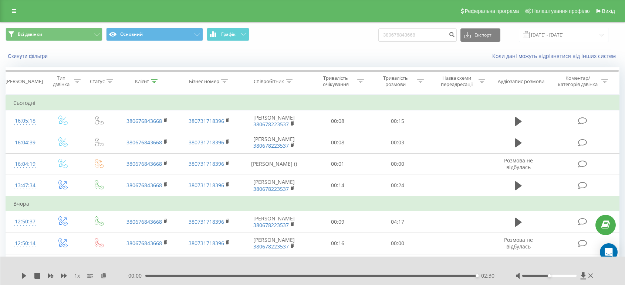 The width and height of the screenshot is (625, 285). I want to click on div: 16:04:19, so click(25, 164).